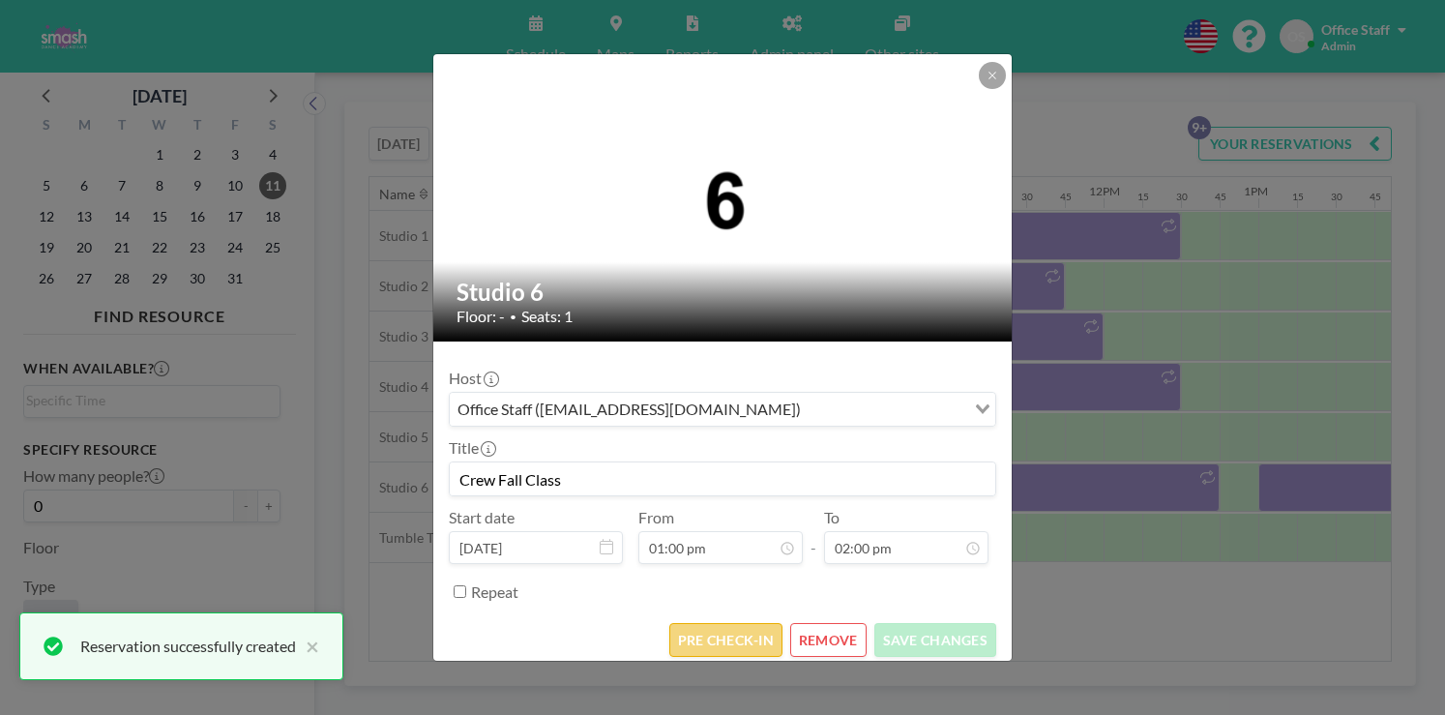 The height and width of the screenshot is (715, 1445). Describe the element at coordinates (471, 448) in the screenshot. I see `label: Title` at that location.